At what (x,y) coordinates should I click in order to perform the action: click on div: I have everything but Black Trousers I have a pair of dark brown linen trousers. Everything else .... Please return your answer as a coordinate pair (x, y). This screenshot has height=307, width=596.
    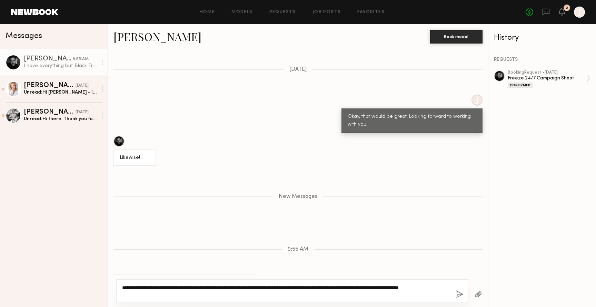
    Looking at the image, I should click on (60, 66).